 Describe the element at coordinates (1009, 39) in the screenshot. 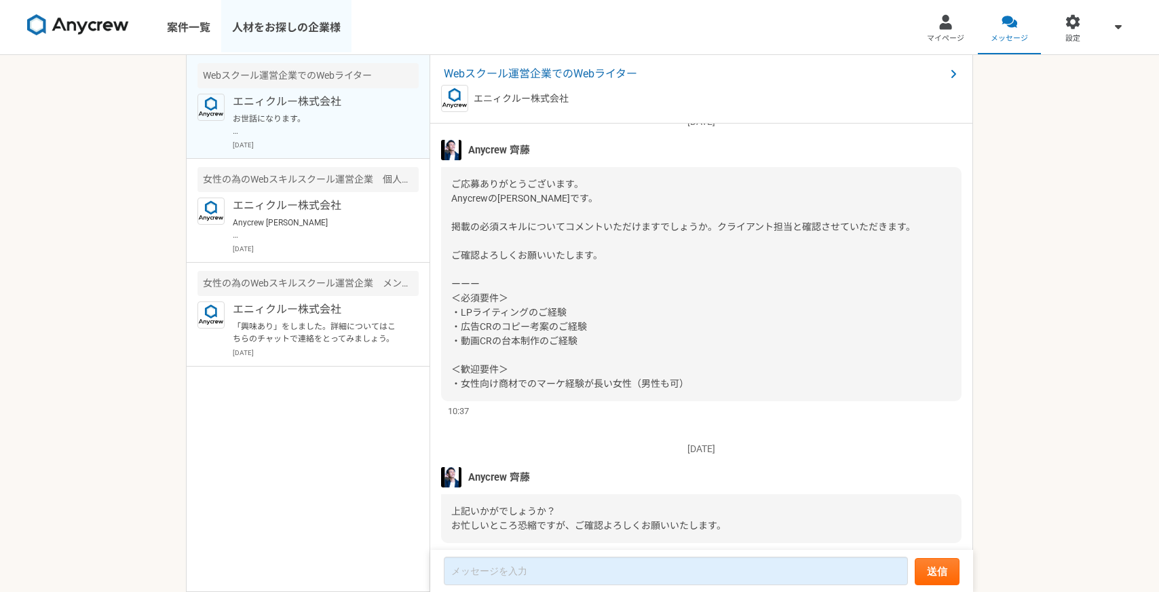

I see `span: メッセージ` at that location.